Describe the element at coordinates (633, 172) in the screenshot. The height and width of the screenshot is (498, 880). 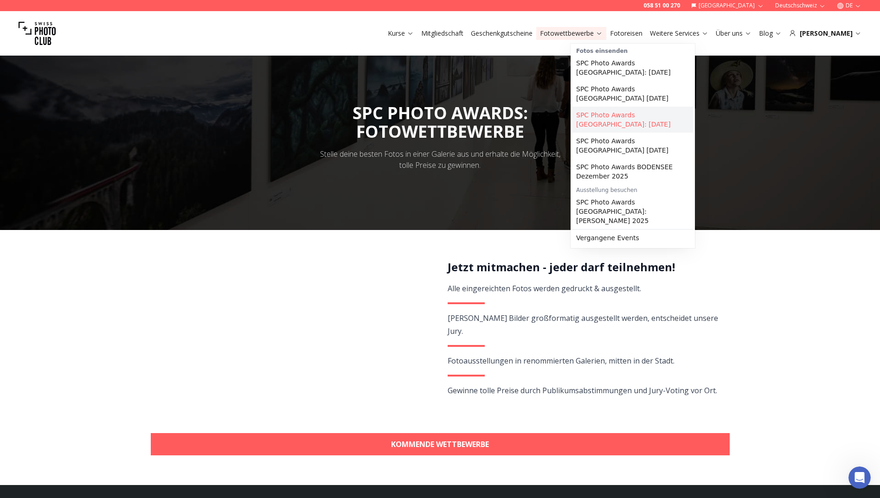
I see `a: SPC Photo Awards BODENSEE Dezember 2025` at that location.